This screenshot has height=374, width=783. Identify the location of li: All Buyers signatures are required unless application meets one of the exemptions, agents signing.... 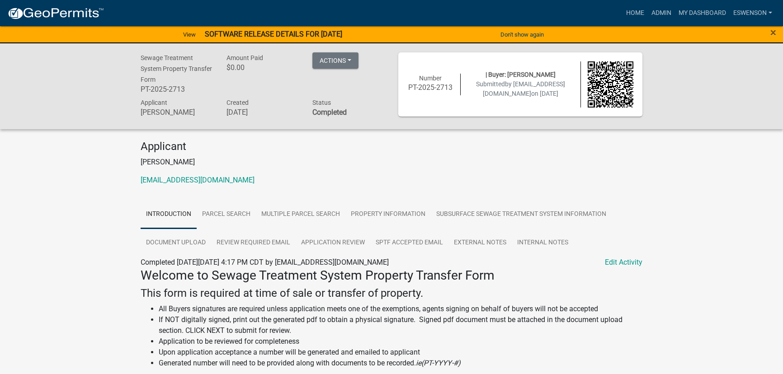
(401, 309).